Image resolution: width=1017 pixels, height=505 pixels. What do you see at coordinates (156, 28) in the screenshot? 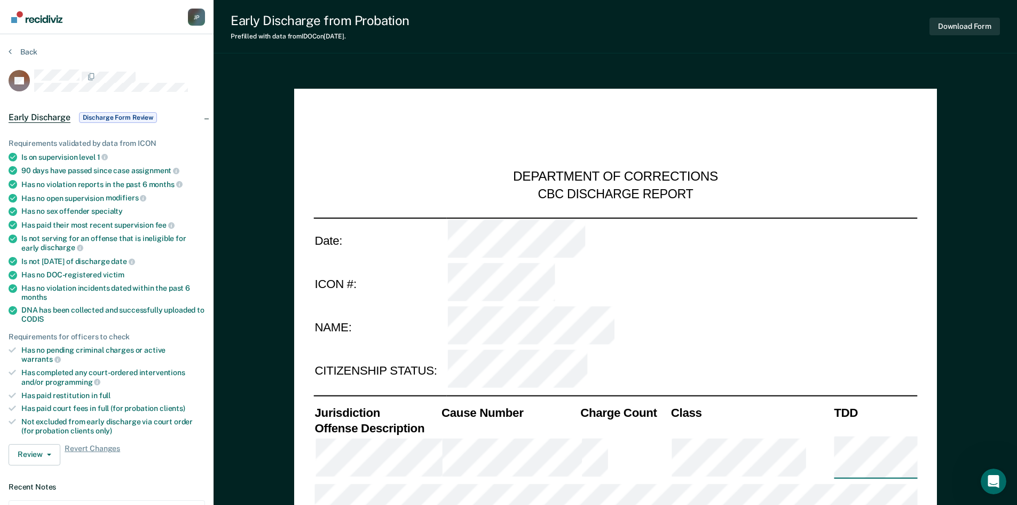
I see `img: Profile image for Kim` at bounding box center [156, 28].